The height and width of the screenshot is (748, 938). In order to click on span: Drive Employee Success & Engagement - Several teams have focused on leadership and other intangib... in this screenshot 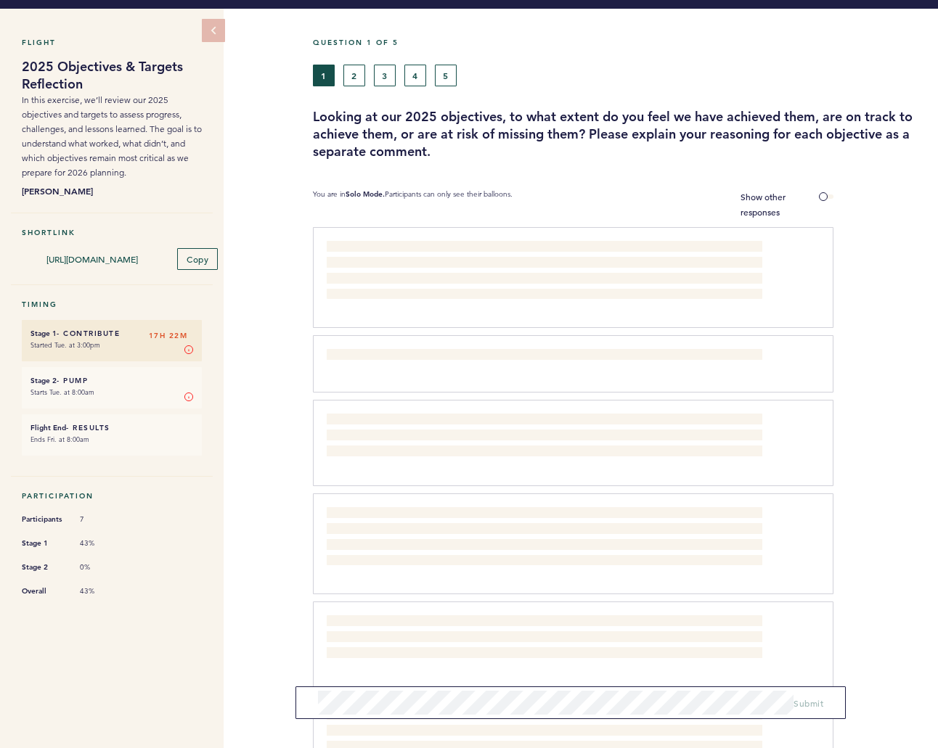, I will do `click(544, 536)`.